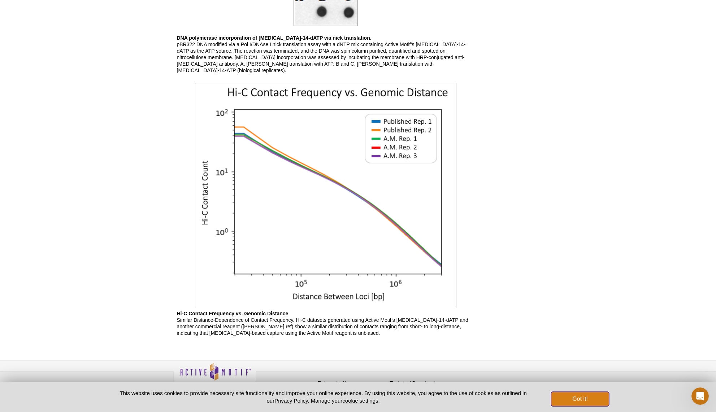 This screenshot has width=716, height=412. What do you see at coordinates (326, 196) in the screenshot?
I see `img: Hi-C Contact Frequency vs. Genomic Distance` at bounding box center [326, 196].